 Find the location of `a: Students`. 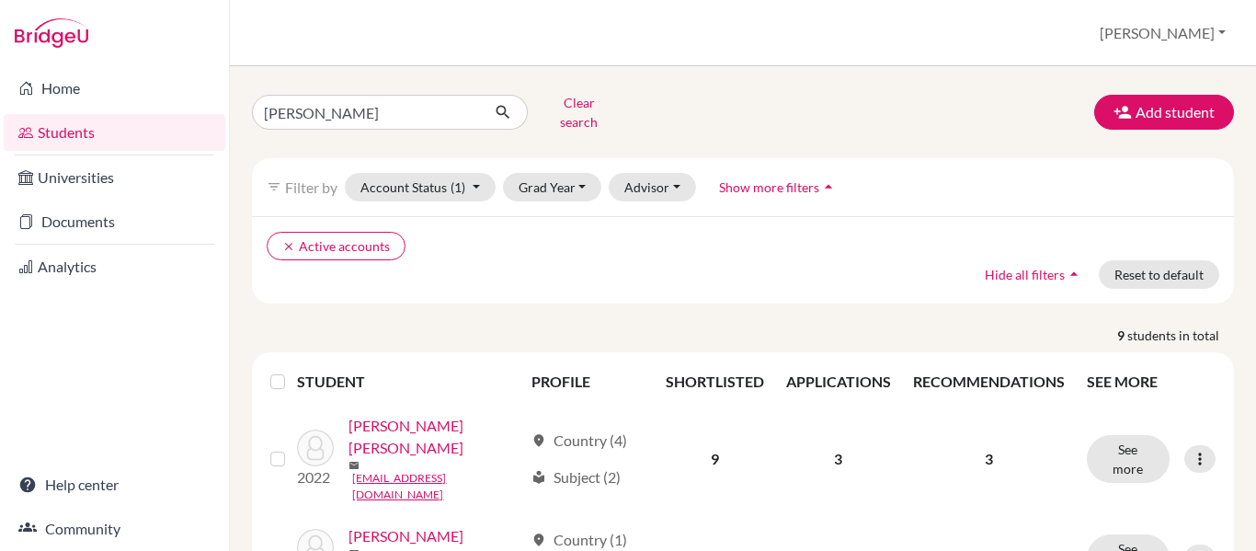

a: Students is located at coordinates (114, 132).